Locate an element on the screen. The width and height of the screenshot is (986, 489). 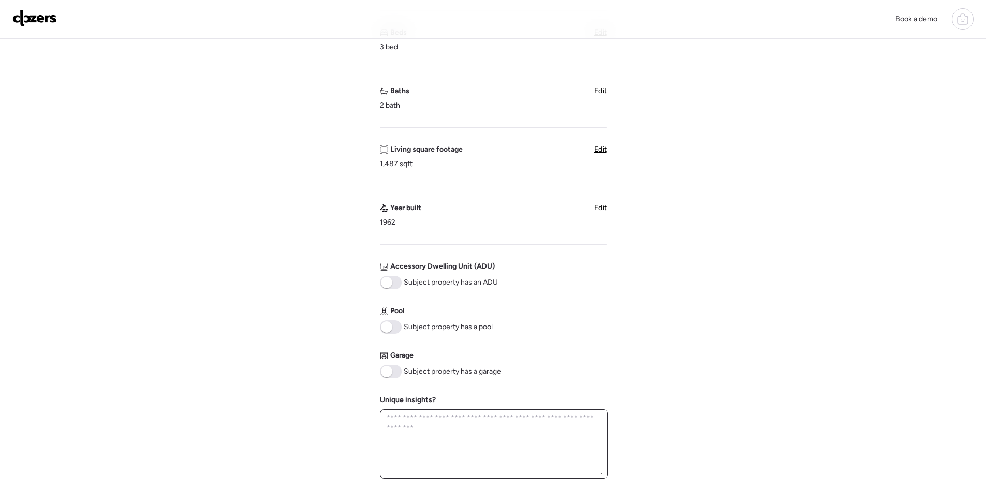
span: Baths is located at coordinates (399, 91).